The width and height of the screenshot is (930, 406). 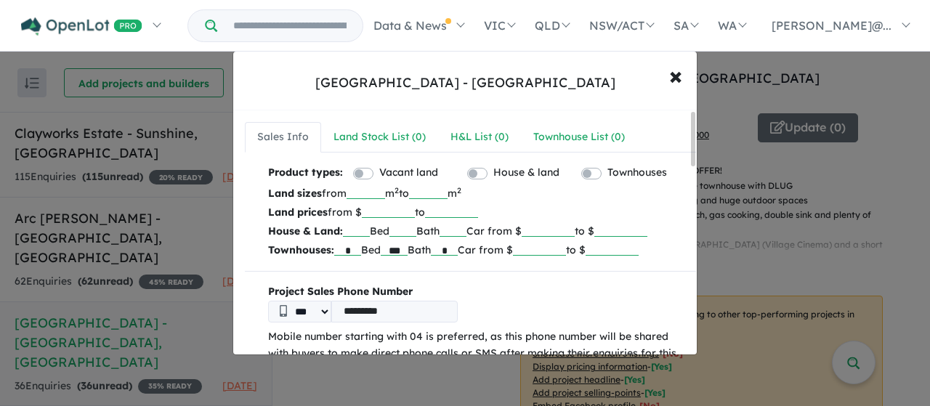 What do you see at coordinates (81, 26) in the screenshot?
I see `img: Openlot PRO Logo White` at bounding box center [81, 26].